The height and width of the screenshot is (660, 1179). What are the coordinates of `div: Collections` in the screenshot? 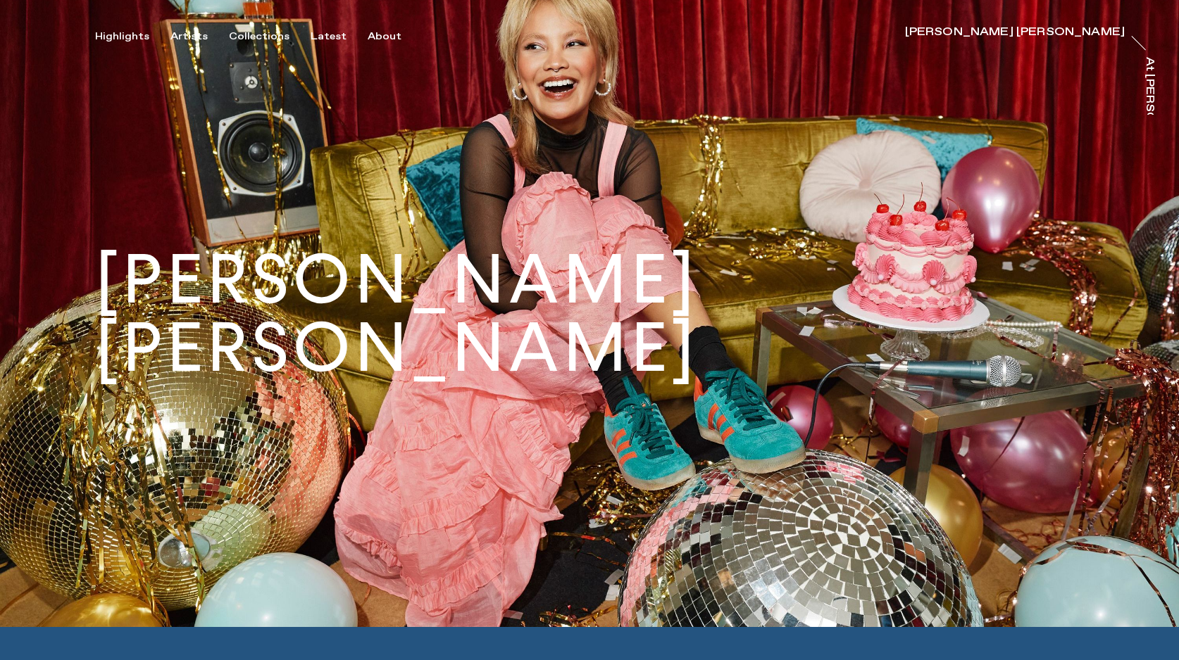 It's located at (259, 37).